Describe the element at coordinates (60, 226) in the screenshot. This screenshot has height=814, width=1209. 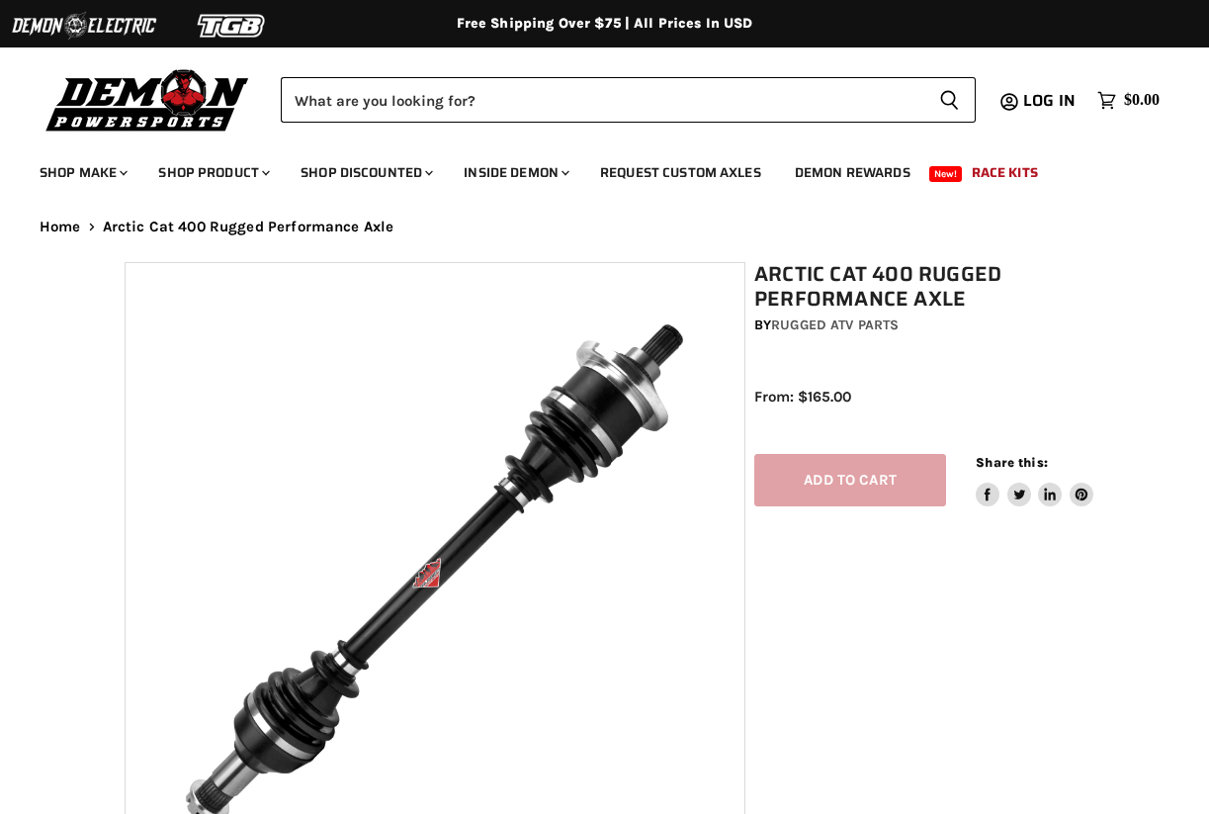
I see `a: Home` at that location.